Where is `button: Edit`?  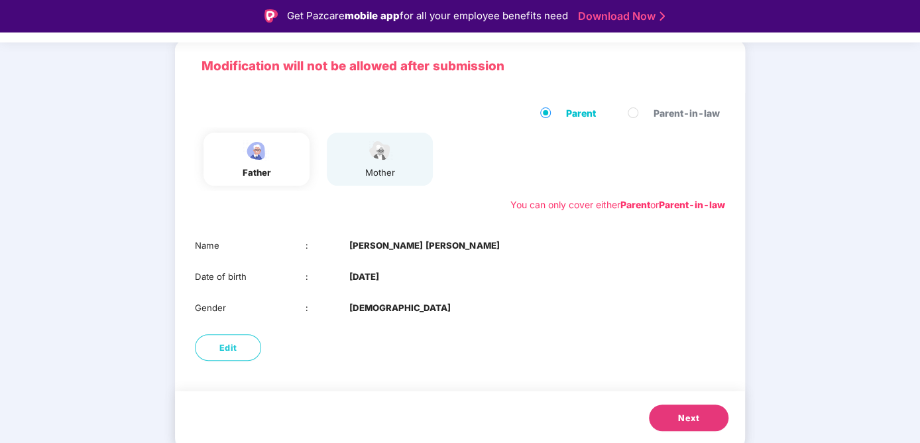
button: Edit is located at coordinates (228, 347).